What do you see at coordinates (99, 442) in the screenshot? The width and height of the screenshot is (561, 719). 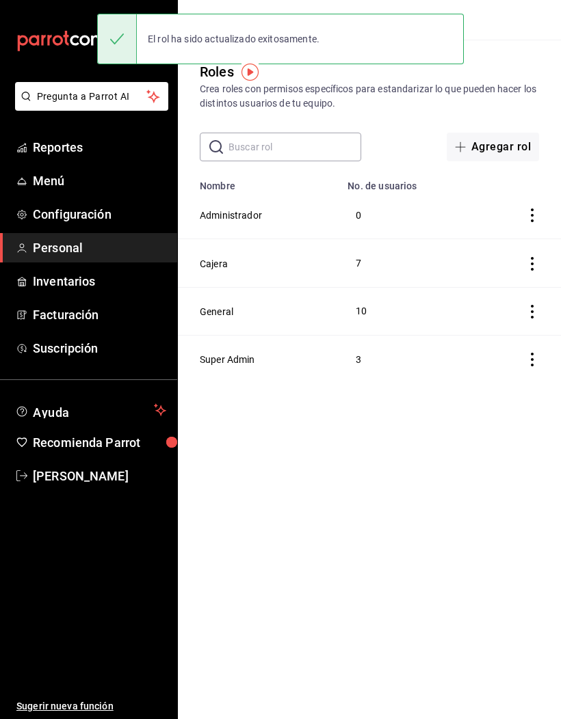 I see `span: Recomienda Parrot` at bounding box center [99, 442].